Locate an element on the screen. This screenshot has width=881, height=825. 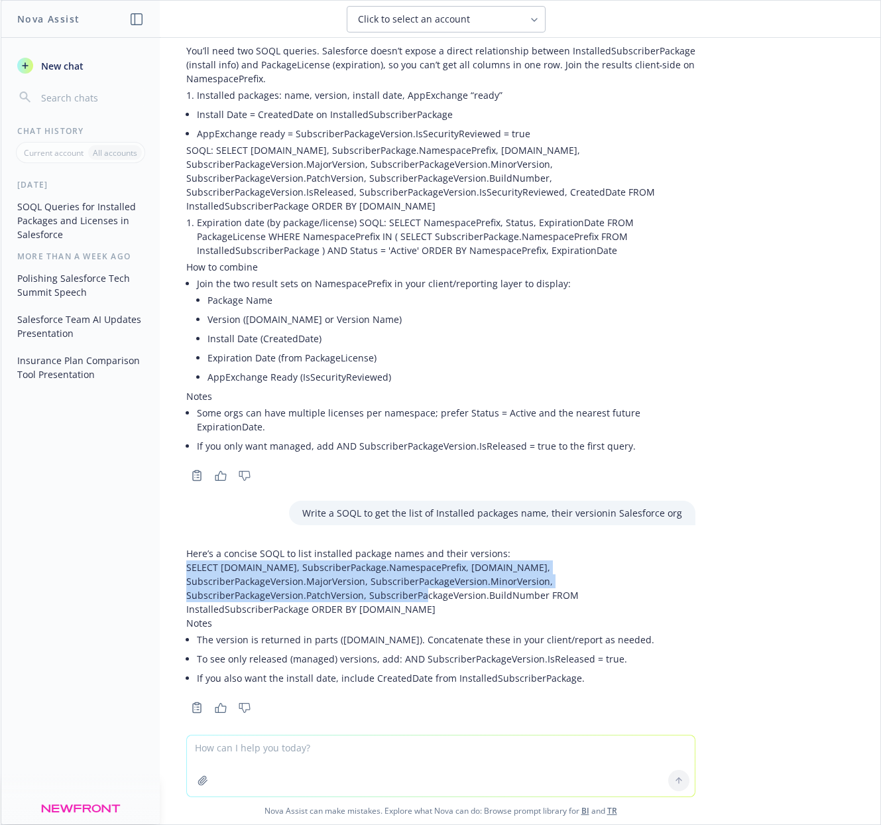
li: Install Date = CreatedDate on InstalledSubscriberPackage is located at coordinates (446, 114).